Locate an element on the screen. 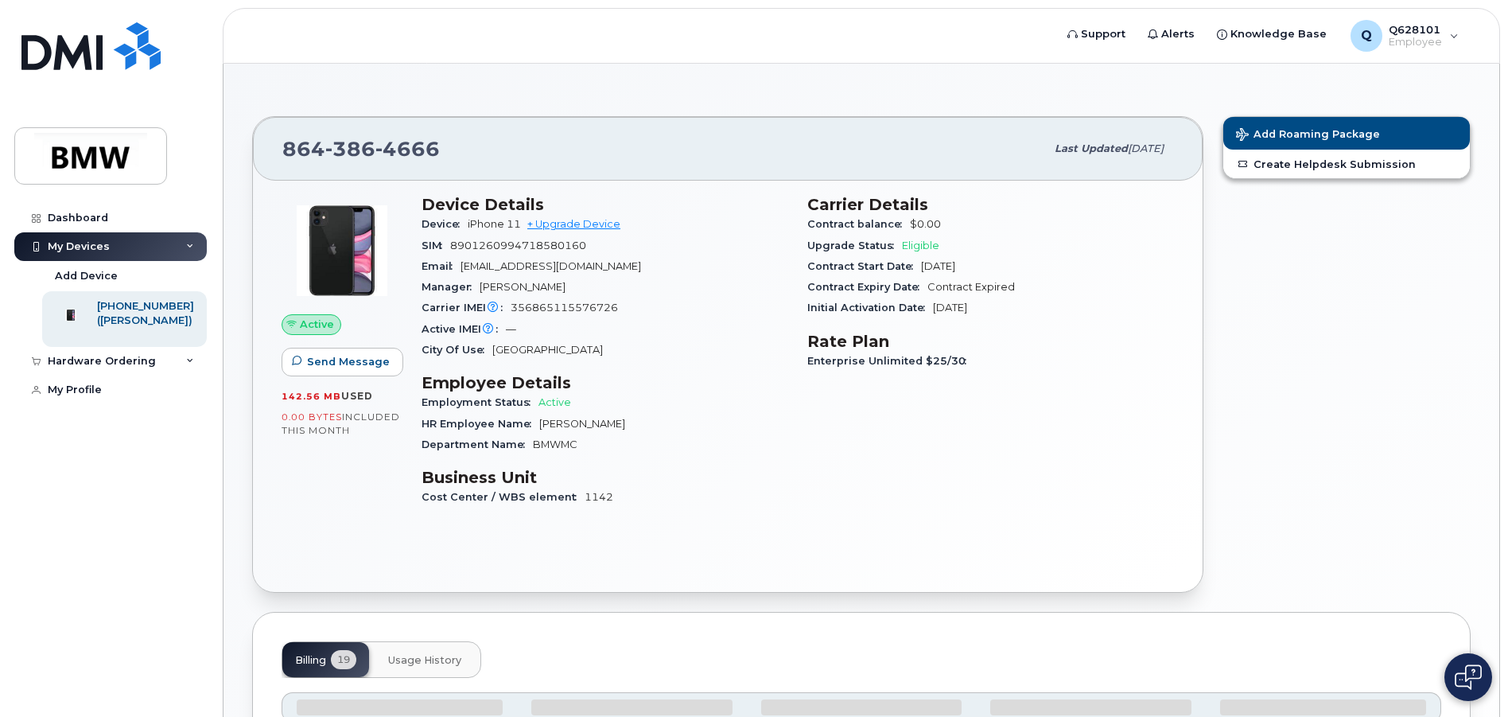 The width and height of the screenshot is (1508, 717). span: Last updated is located at coordinates (1091, 148).